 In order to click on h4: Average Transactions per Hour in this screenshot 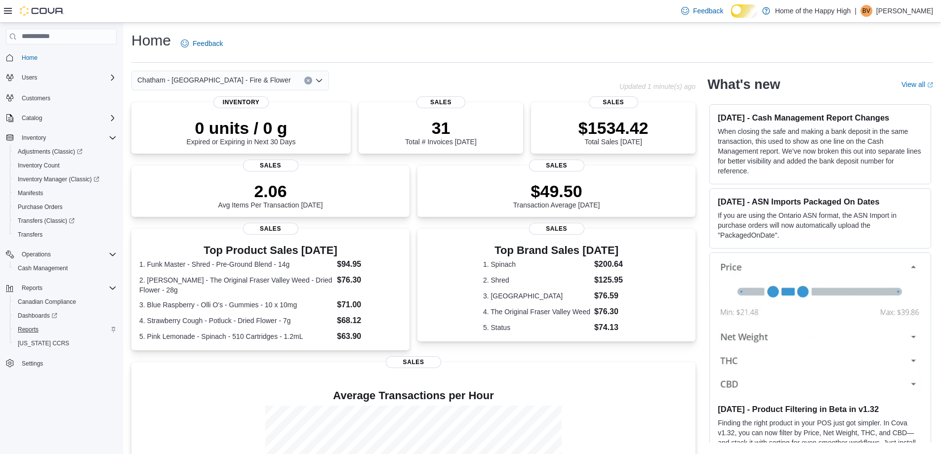, I will do `click(413, 396)`.